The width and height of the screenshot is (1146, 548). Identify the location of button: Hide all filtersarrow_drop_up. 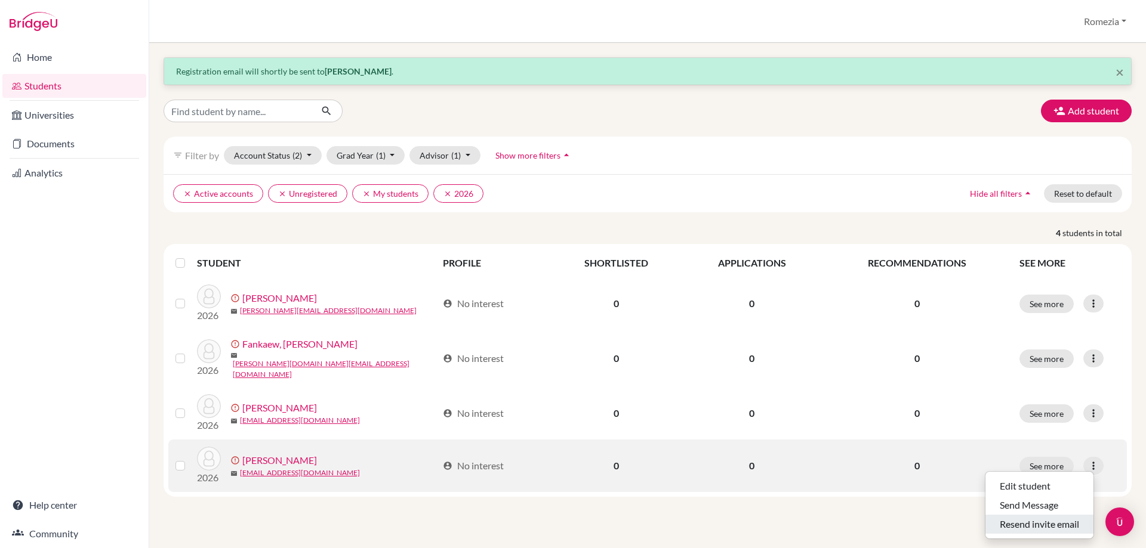
(1001, 193).